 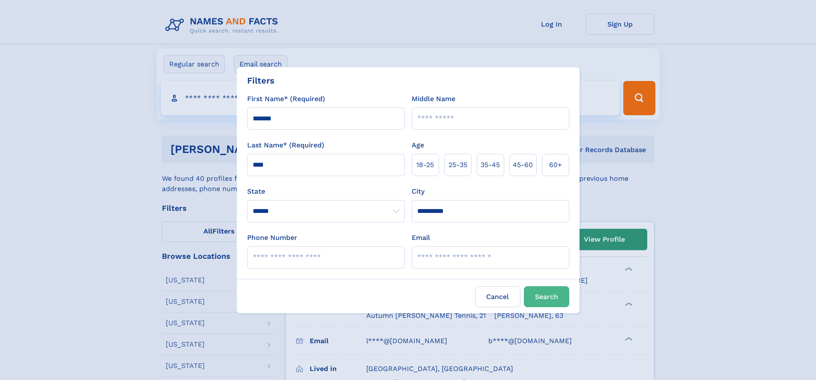 What do you see at coordinates (421, 238) in the screenshot?
I see `label: Email` at bounding box center [421, 238].